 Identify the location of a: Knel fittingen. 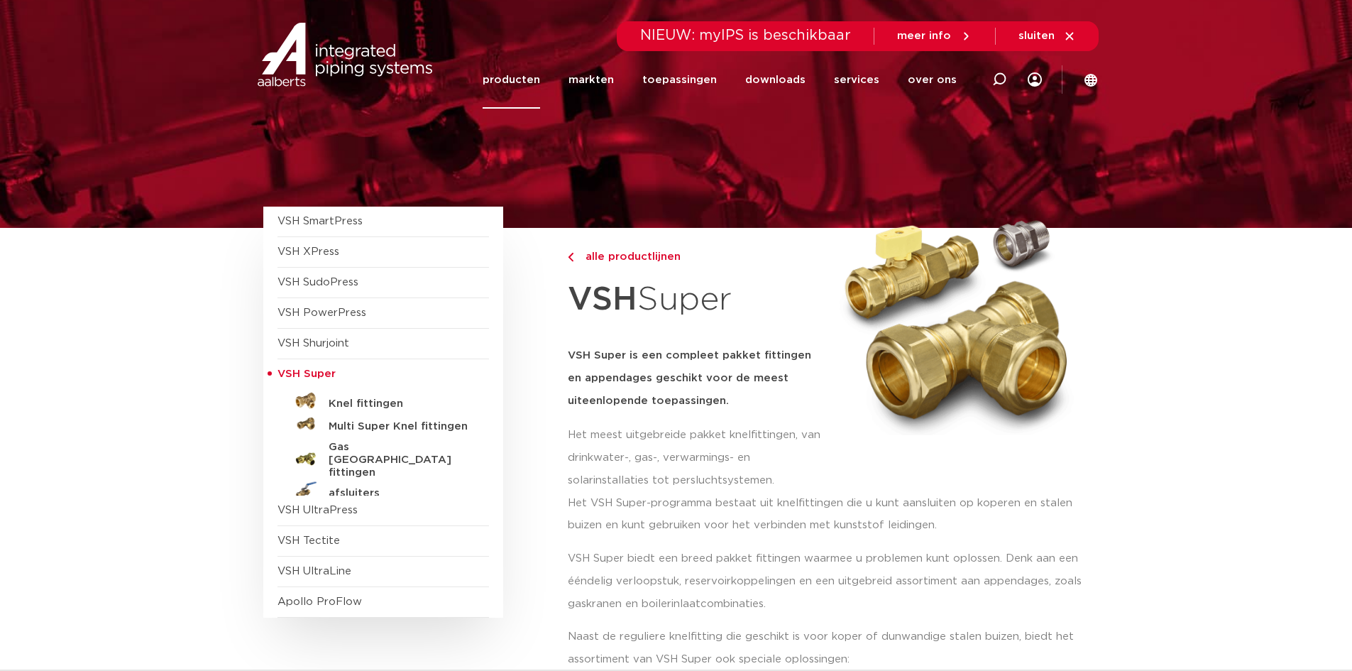
(383, 401).